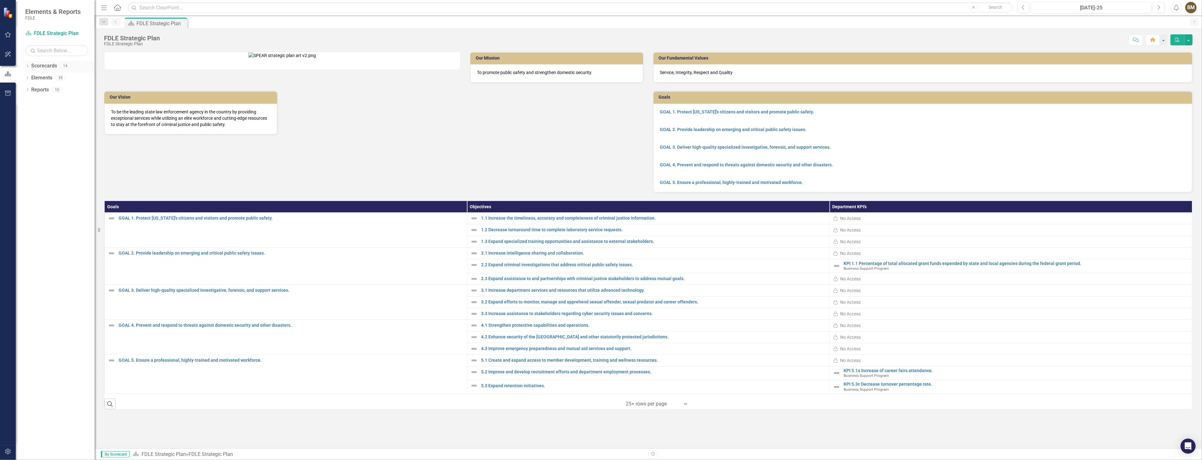  I want to click on a: 4.3 Improve emergency preparedness and mutual aid services and support., so click(653, 349).